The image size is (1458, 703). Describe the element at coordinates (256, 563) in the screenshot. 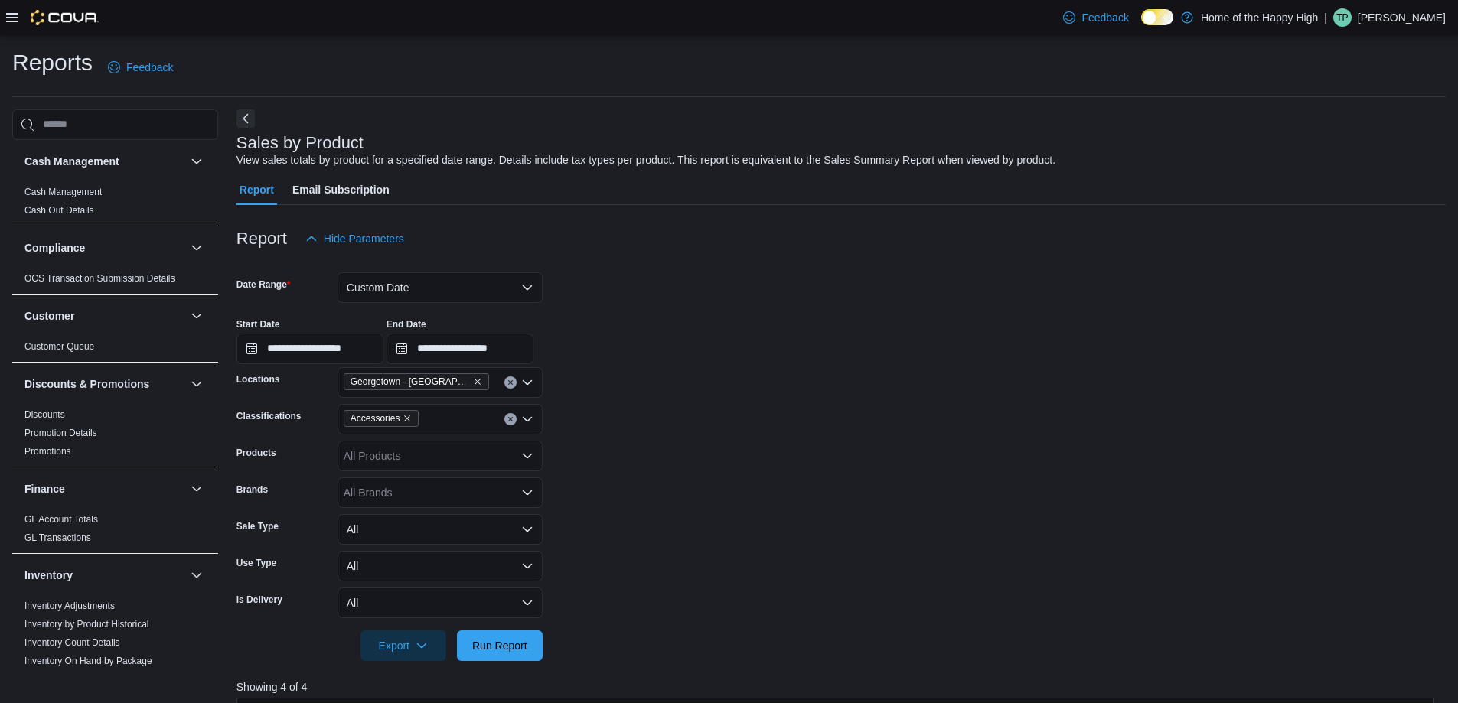

I see `label: Use Type` at that location.